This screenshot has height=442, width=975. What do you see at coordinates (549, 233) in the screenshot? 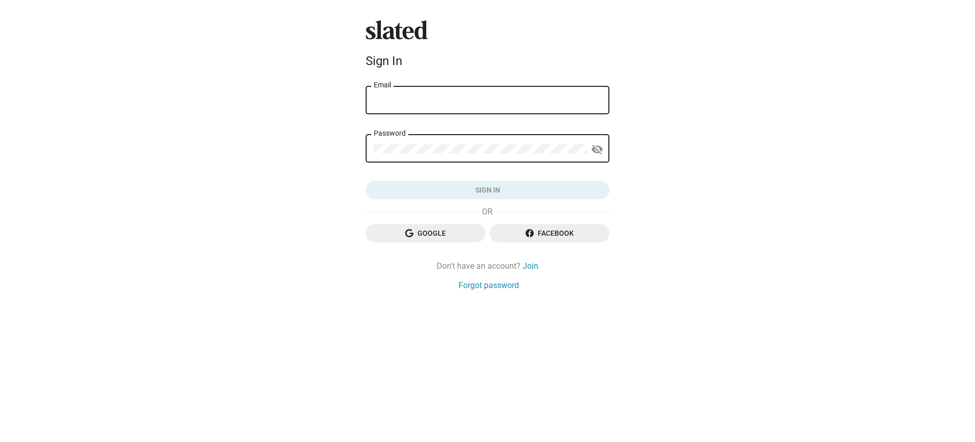
I see `span: Facebook` at bounding box center [549, 233].